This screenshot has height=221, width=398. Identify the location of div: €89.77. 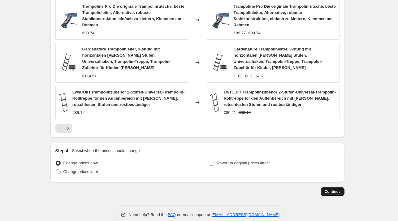
(240, 33).